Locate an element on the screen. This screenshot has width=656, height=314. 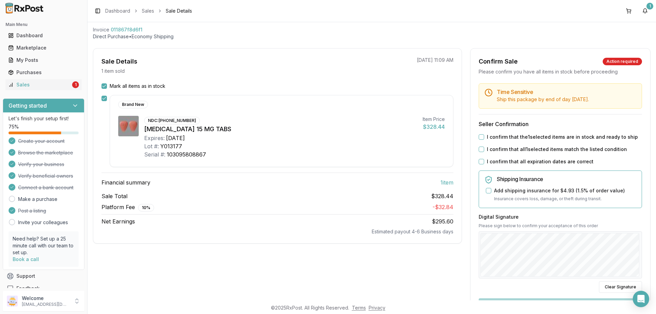
h3: Digital Signature is located at coordinates (560, 217).